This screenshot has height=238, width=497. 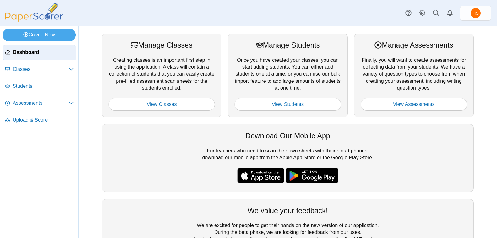 What do you see at coordinates (450, 13) in the screenshot?
I see `a: Alerts` at bounding box center [450, 13].